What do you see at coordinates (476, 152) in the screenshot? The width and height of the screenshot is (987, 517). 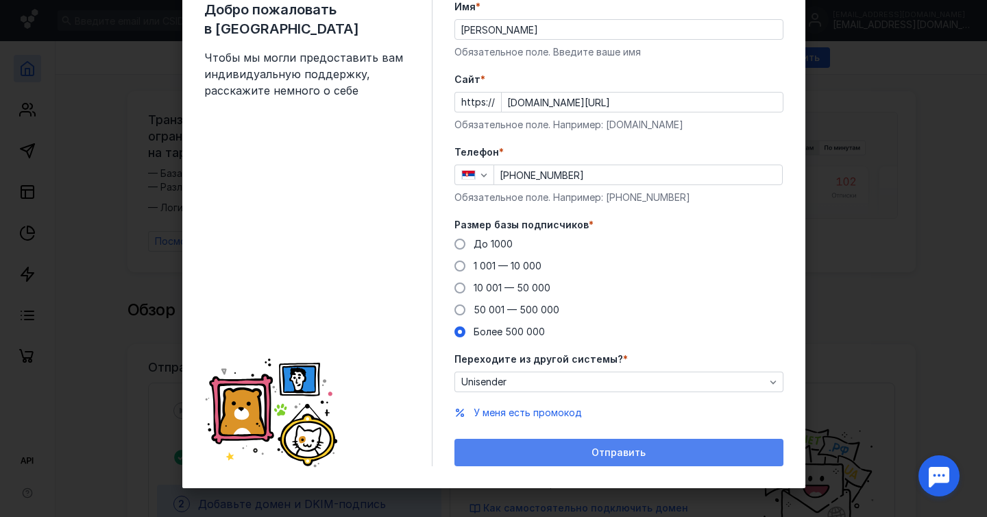 I see `span: Телефон` at bounding box center [476, 152].